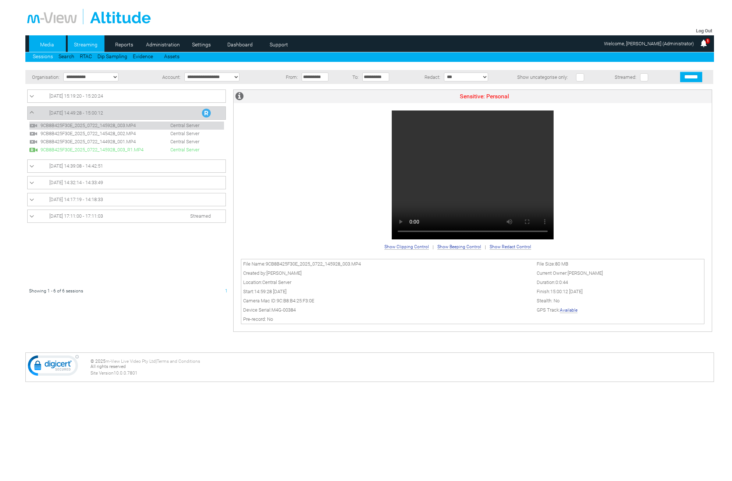 This screenshot has height=481, width=732. I want to click on td: File Name:, so click(388, 264).